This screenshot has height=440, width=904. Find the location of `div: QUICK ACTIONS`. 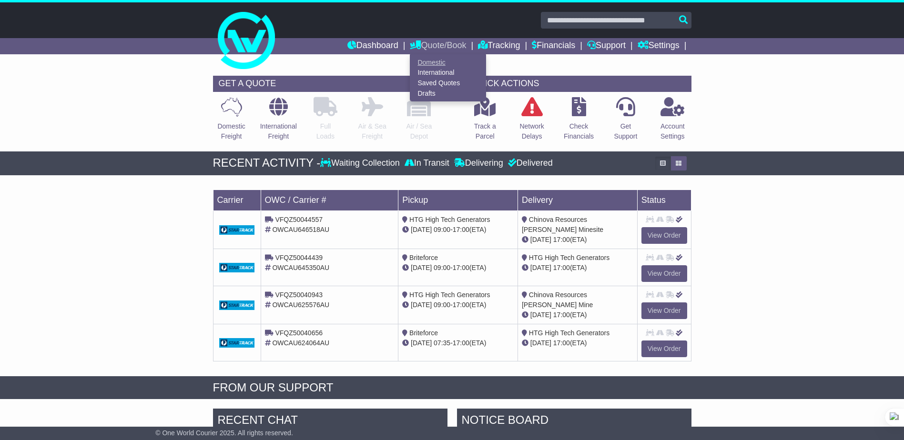

div: QUICK ACTIONS is located at coordinates (579, 84).